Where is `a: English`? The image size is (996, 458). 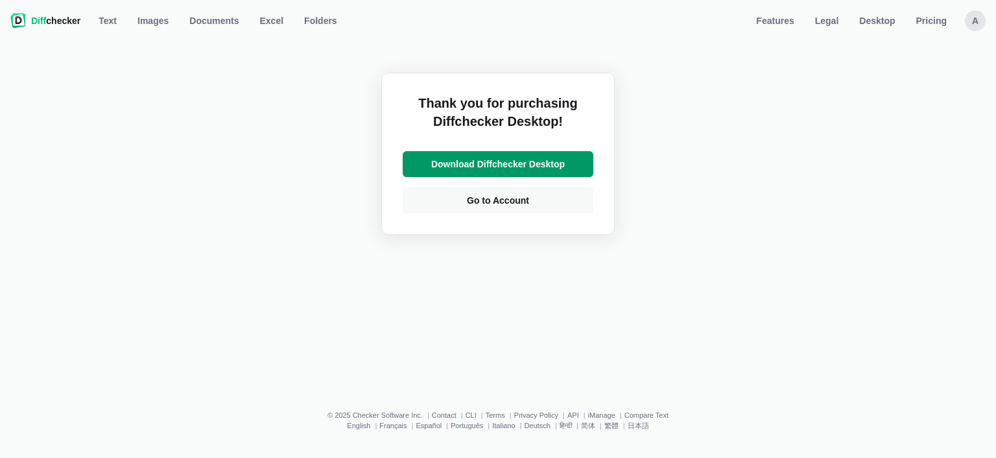 a: English is located at coordinates (359, 425).